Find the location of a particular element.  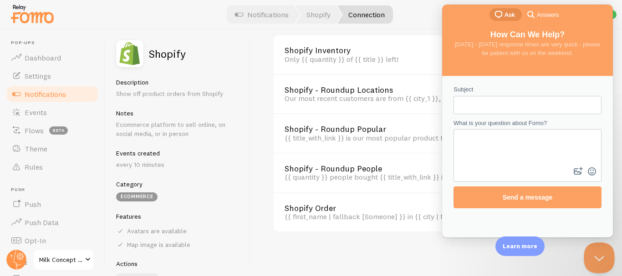

p: Show off product orders from Shopify is located at coordinates (178, 94).